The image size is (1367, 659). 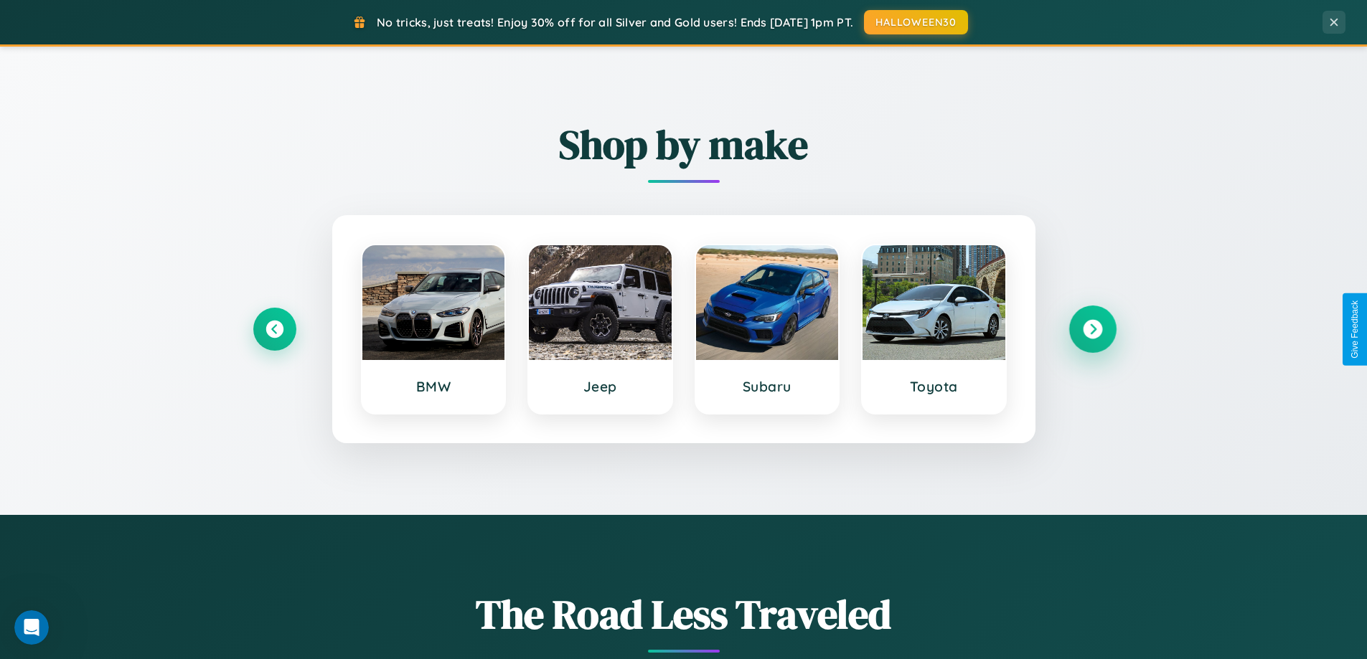 What do you see at coordinates (1354, 329) in the screenshot?
I see `div: Give Feedback` at bounding box center [1354, 329].